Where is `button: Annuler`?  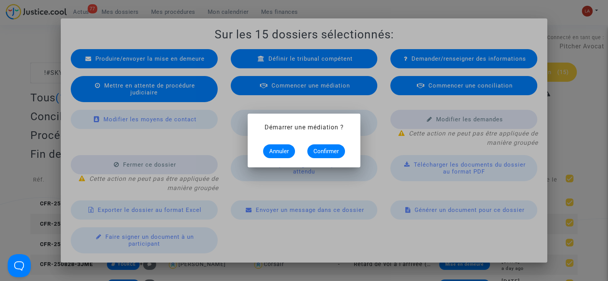
button: Annuler is located at coordinates (279, 151).